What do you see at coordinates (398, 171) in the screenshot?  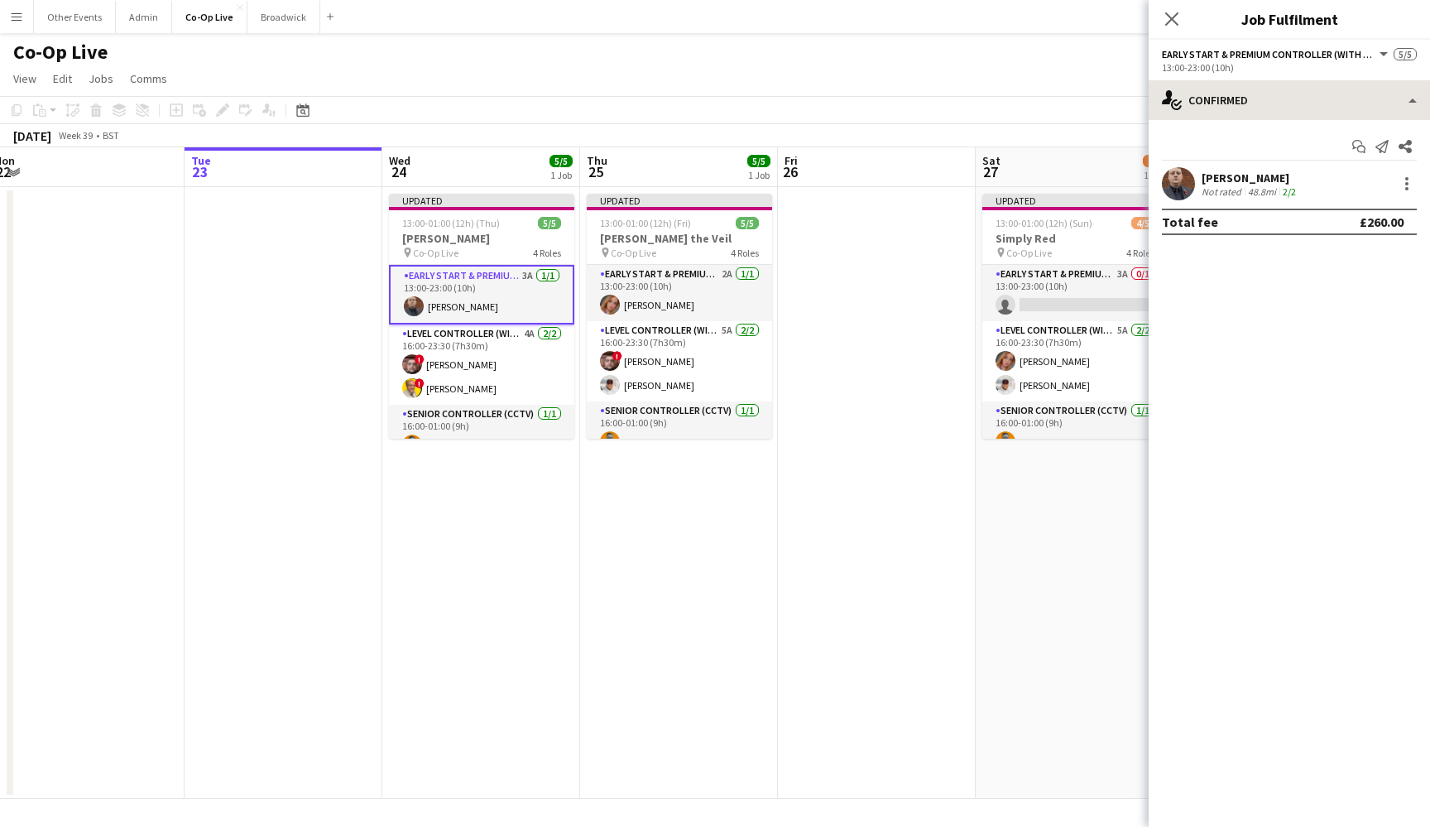 I see `span: 24` at bounding box center [398, 171].